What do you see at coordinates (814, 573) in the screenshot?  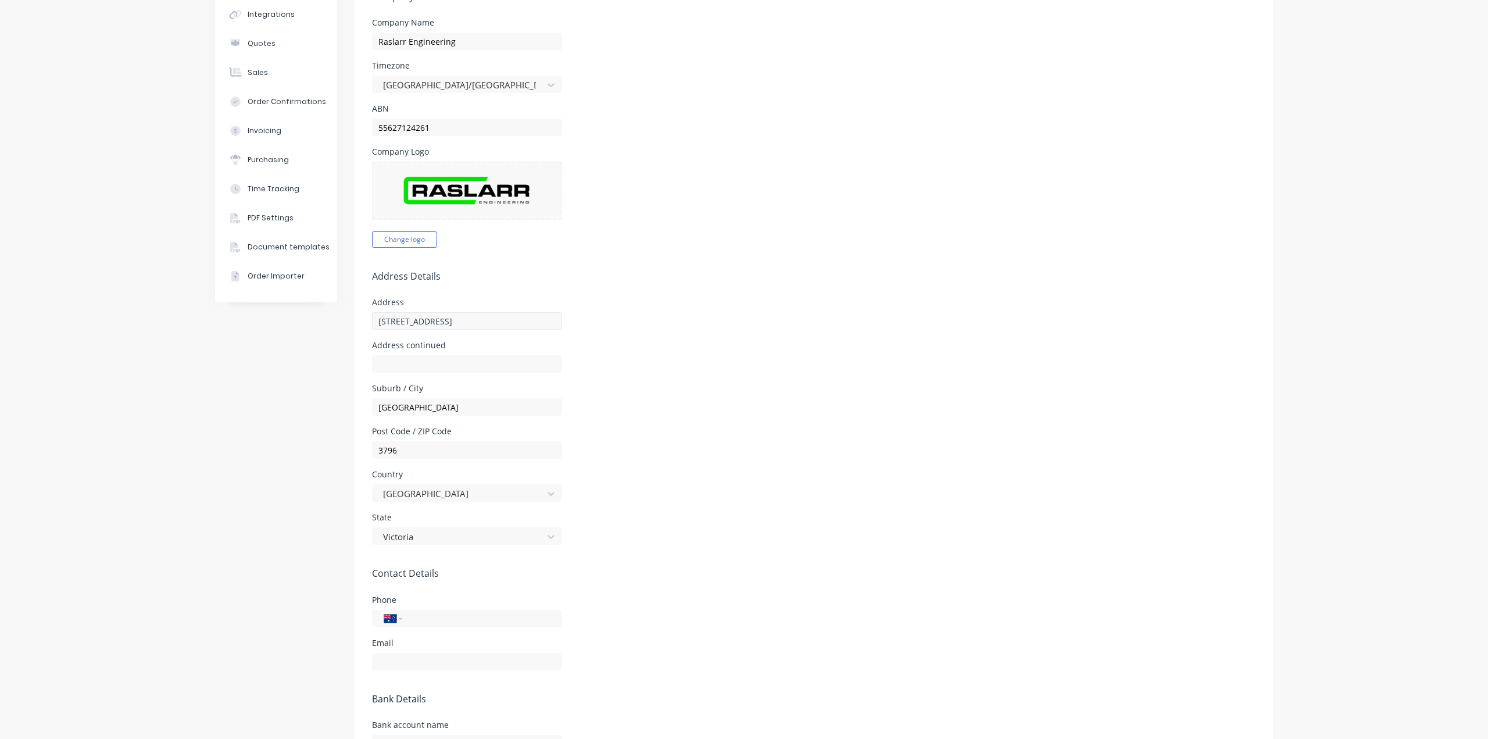 I see `h5: Contact Details` at bounding box center [814, 573].